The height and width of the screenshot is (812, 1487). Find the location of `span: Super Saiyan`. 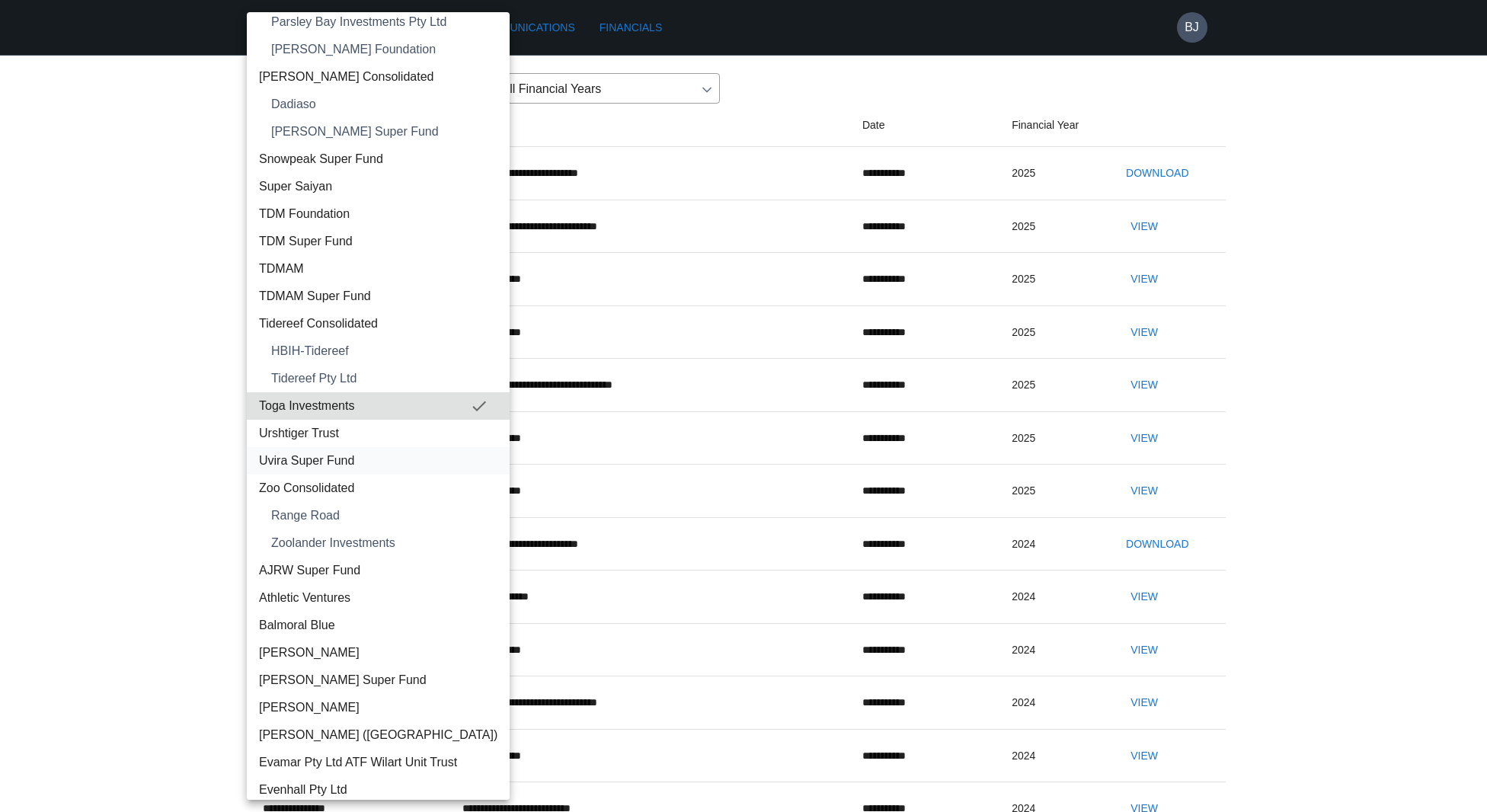

span: Super Saiyan is located at coordinates (378, 187).